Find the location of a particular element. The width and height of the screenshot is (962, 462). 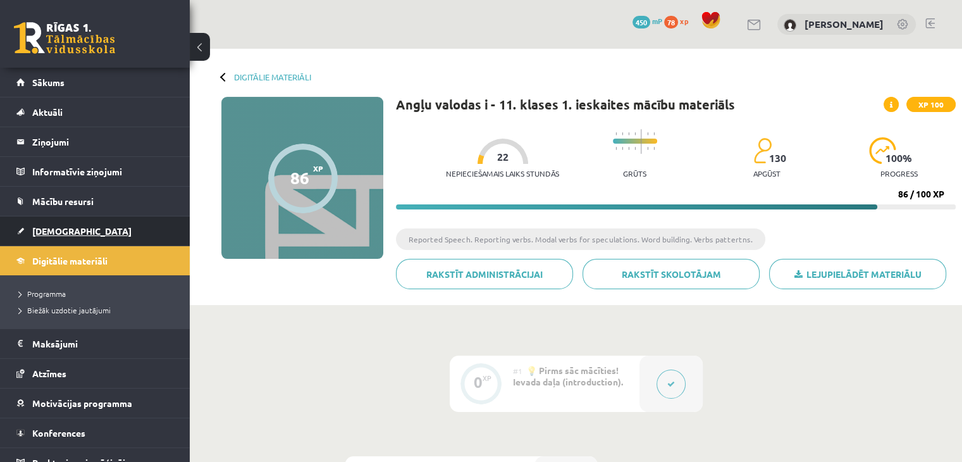

p: Nepieciešamais laiks stundās is located at coordinates (502, 173).